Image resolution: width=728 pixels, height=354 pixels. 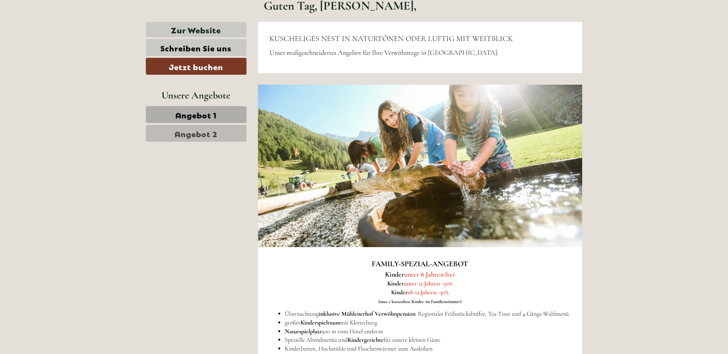 What do you see at coordinates (428, 283) in the screenshot?
I see `span: unter 12 Jahren -50%` at bounding box center [428, 283].